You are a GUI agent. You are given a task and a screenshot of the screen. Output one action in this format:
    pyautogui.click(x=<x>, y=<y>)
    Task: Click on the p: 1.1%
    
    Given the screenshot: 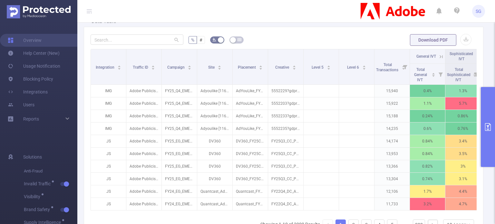 What is the action you would take?
    pyautogui.click(x=427, y=103)
    